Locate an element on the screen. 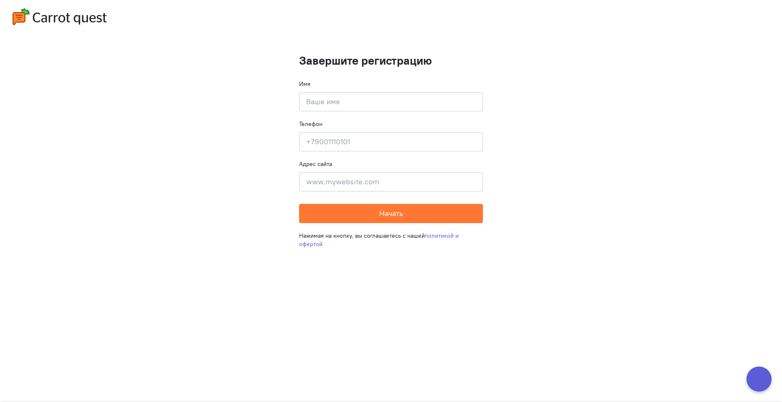 The height and width of the screenshot is (402, 782). a: здесь is located at coordinates (540, 20).